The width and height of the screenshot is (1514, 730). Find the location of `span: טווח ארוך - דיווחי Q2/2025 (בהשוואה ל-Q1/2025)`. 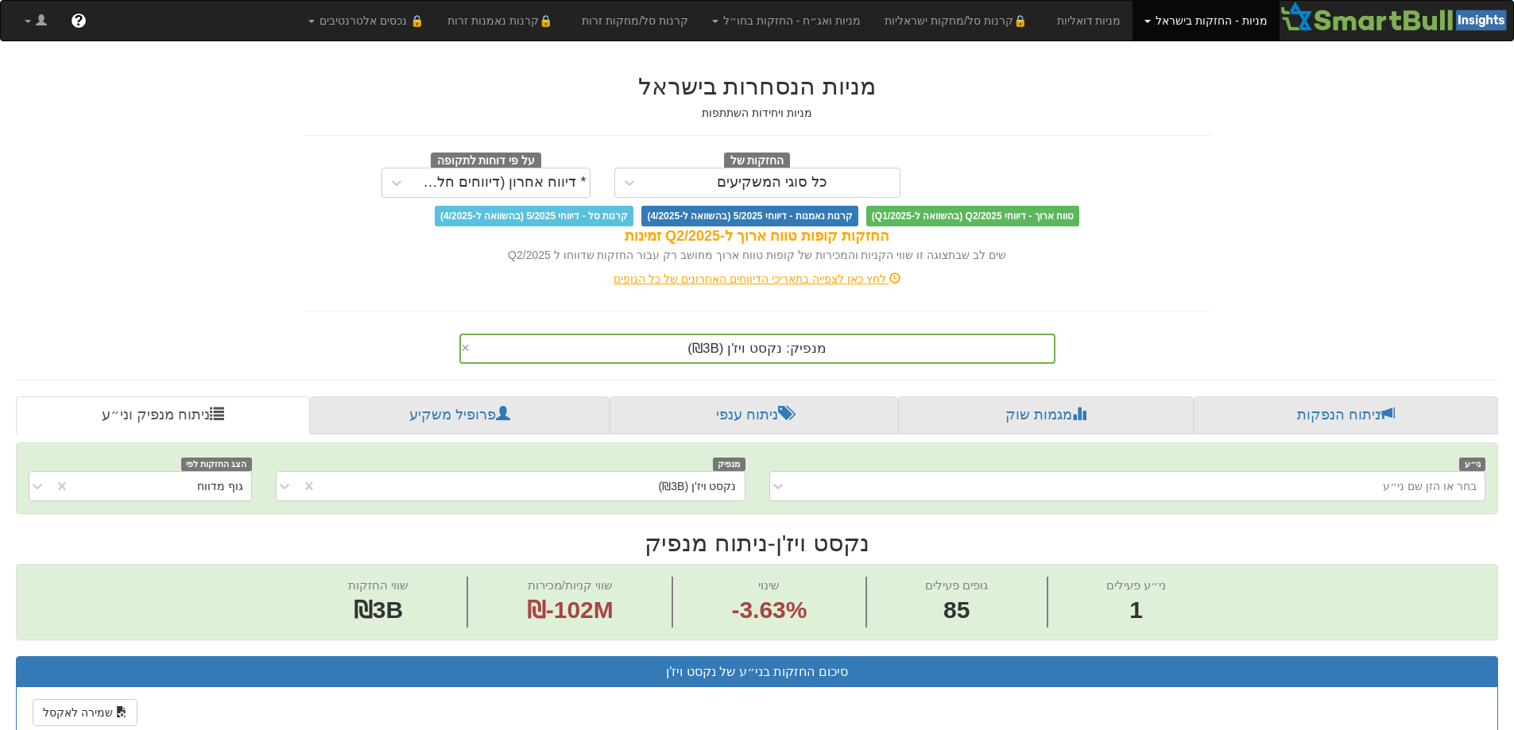

span: טווח ארוך - דיווחי Q2/2025 (בהשוואה ל-Q1/2025) is located at coordinates (973, 216).